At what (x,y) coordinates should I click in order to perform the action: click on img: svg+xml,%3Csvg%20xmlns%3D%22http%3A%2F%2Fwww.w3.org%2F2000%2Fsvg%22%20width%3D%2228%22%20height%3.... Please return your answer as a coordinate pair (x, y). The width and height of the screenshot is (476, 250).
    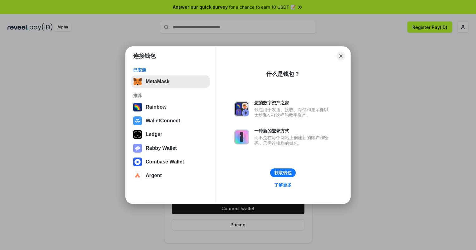
    Looking at the image, I should click on (137, 135).